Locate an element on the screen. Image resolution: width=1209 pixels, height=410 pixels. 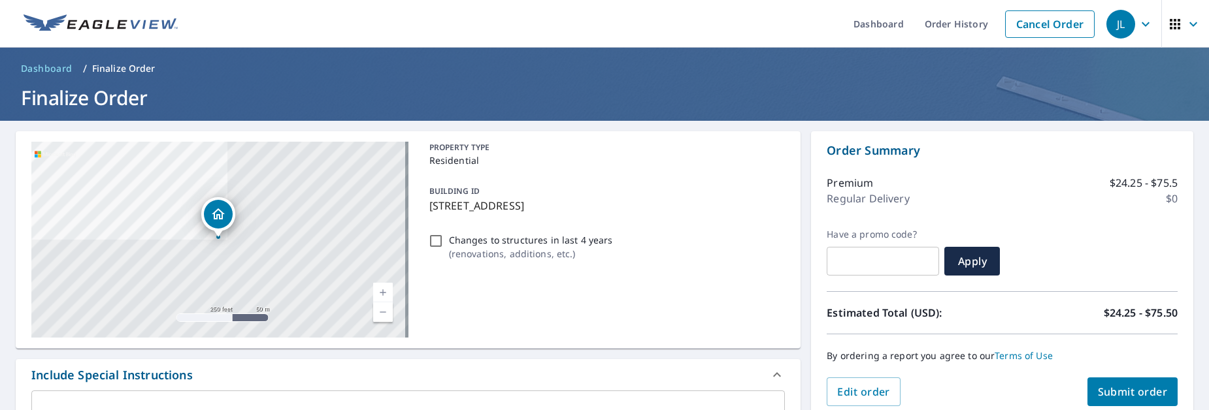
p: Changes to structures in last 4 years is located at coordinates (531, 240).